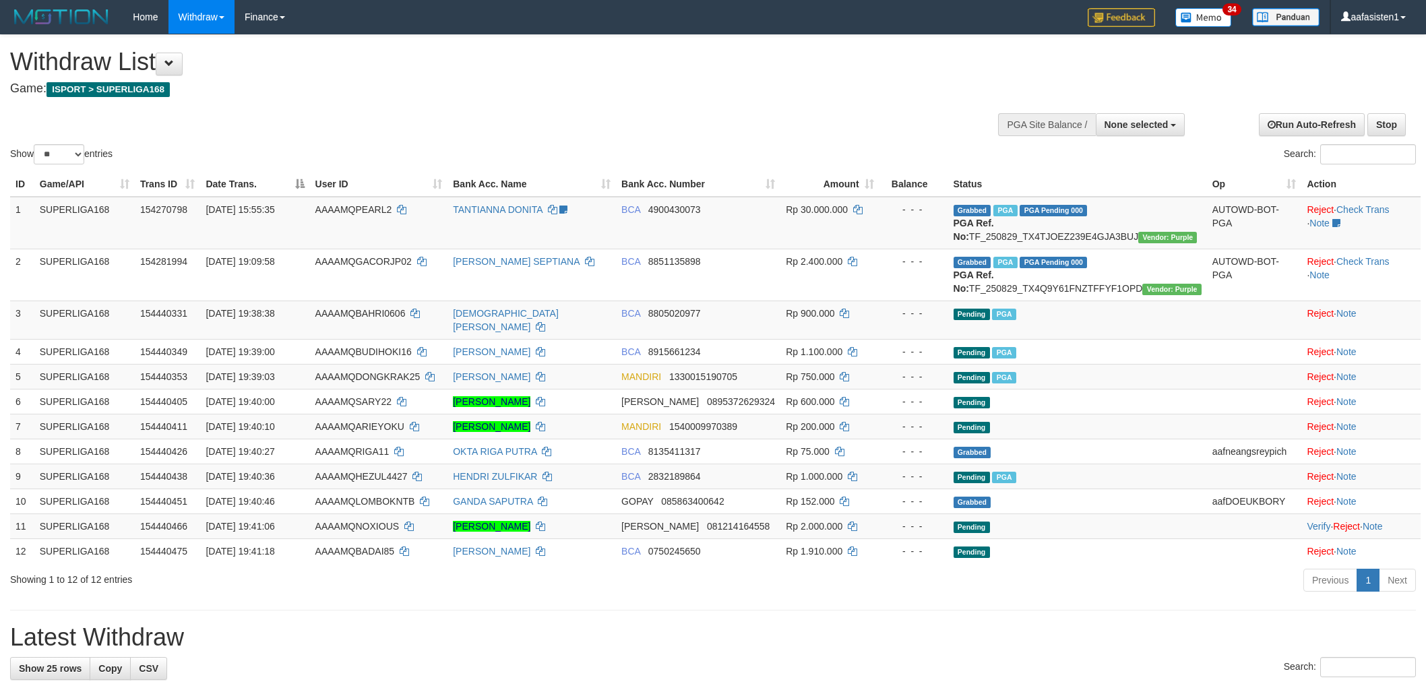 Image resolution: width=1426 pixels, height=688 pixels. I want to click on span: MANDIRI, so click(641, 427).